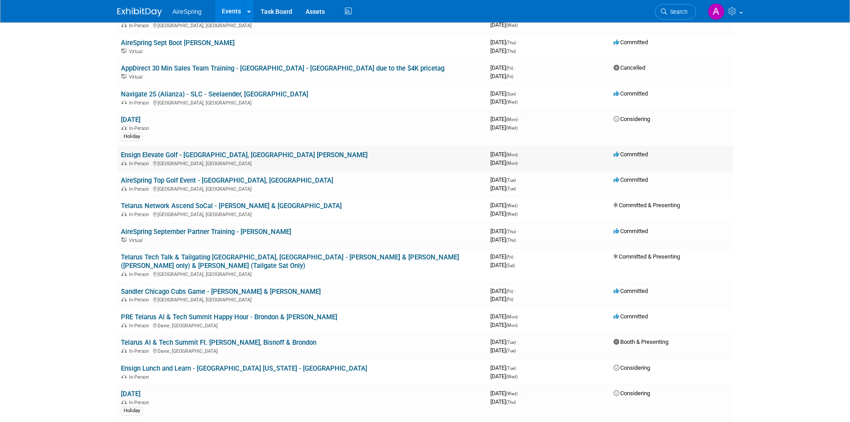 Image resolution: width=850 pixels, height=422 pixels. I want to click on span: AireSpring, so click(187, 12).